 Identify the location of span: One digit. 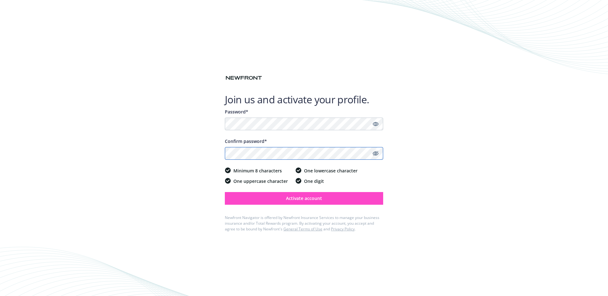
(314, 181).